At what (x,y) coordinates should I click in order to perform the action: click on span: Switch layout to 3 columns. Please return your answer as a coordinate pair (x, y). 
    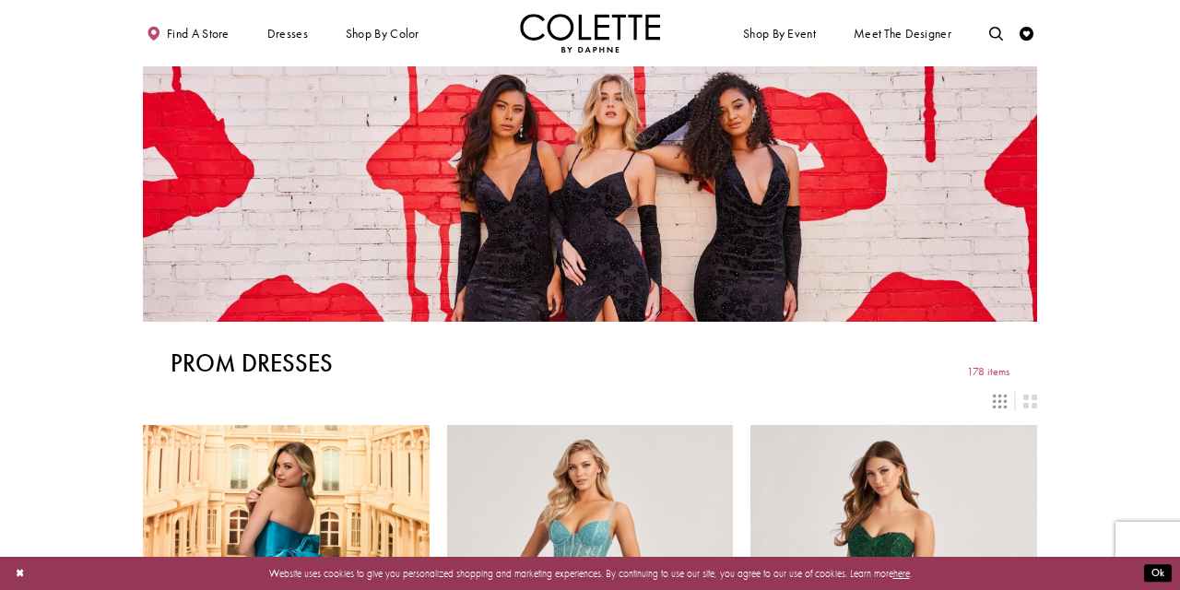
    Looking at the image, I should click on (999, 401).